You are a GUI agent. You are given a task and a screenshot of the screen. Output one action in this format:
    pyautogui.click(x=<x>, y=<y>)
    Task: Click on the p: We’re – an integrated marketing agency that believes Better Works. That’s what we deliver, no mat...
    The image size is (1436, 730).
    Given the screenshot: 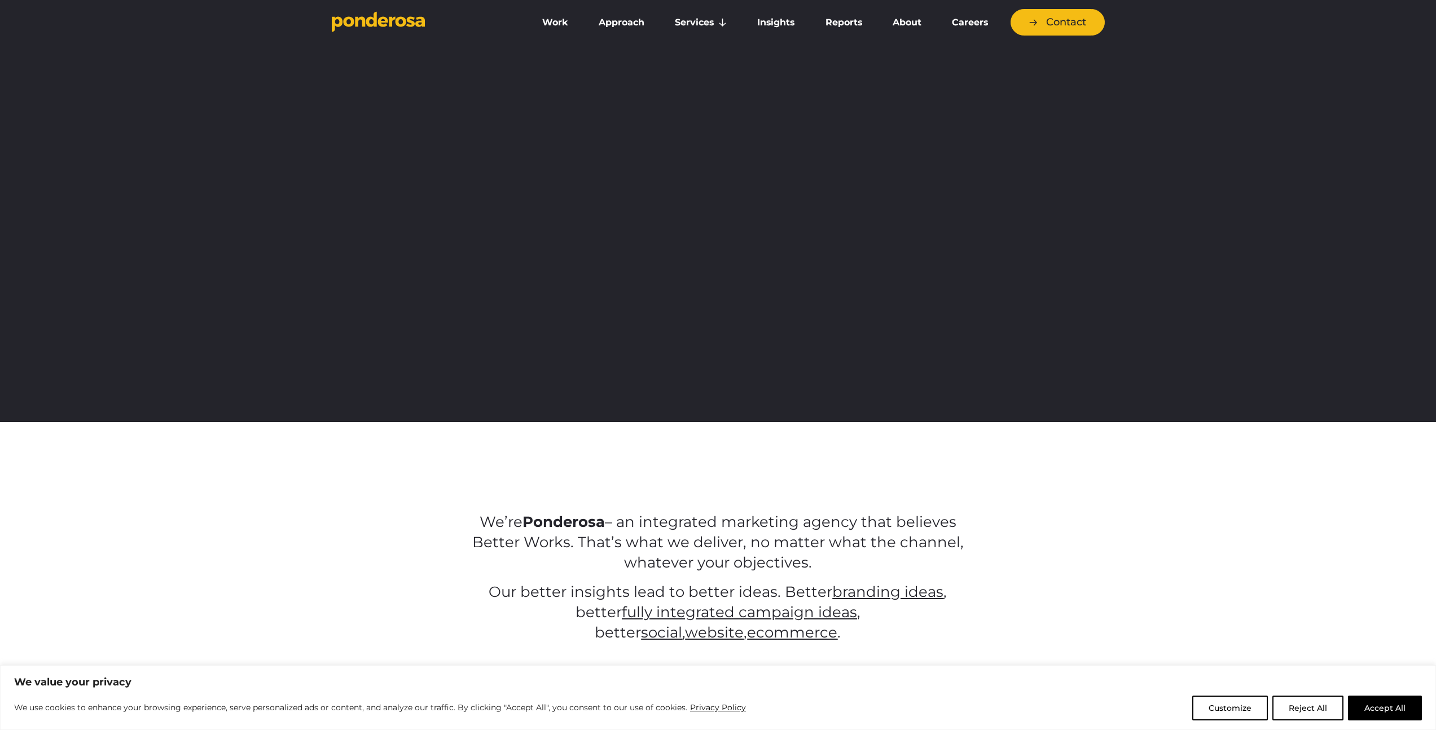 What is the action you would take?
    pyautogui.click(x=718, y=543)
    